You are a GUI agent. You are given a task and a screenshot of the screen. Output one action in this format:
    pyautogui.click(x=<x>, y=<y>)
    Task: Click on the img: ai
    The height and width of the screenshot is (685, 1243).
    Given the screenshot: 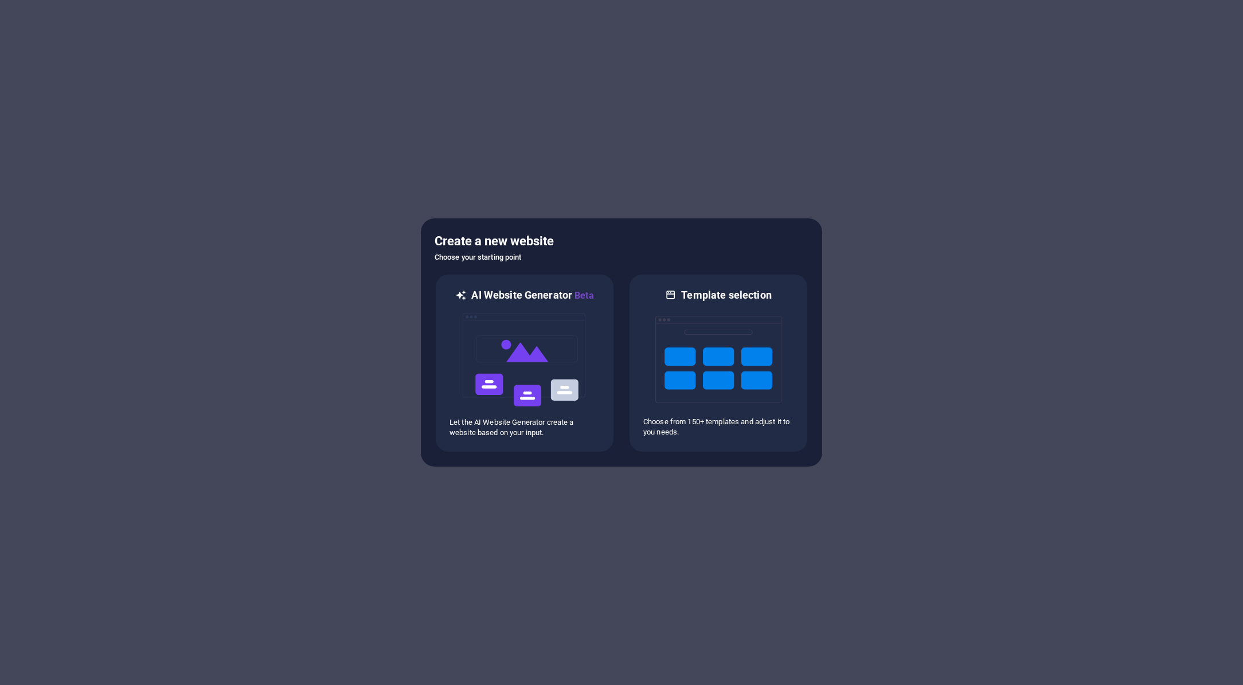 What is the action you would take?
    pyautogui.click(x=524, y=360)
    